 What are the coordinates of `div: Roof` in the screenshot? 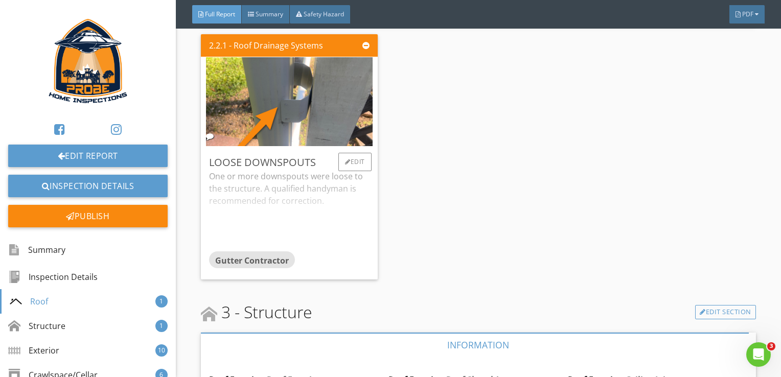 It's located at (29, 302).